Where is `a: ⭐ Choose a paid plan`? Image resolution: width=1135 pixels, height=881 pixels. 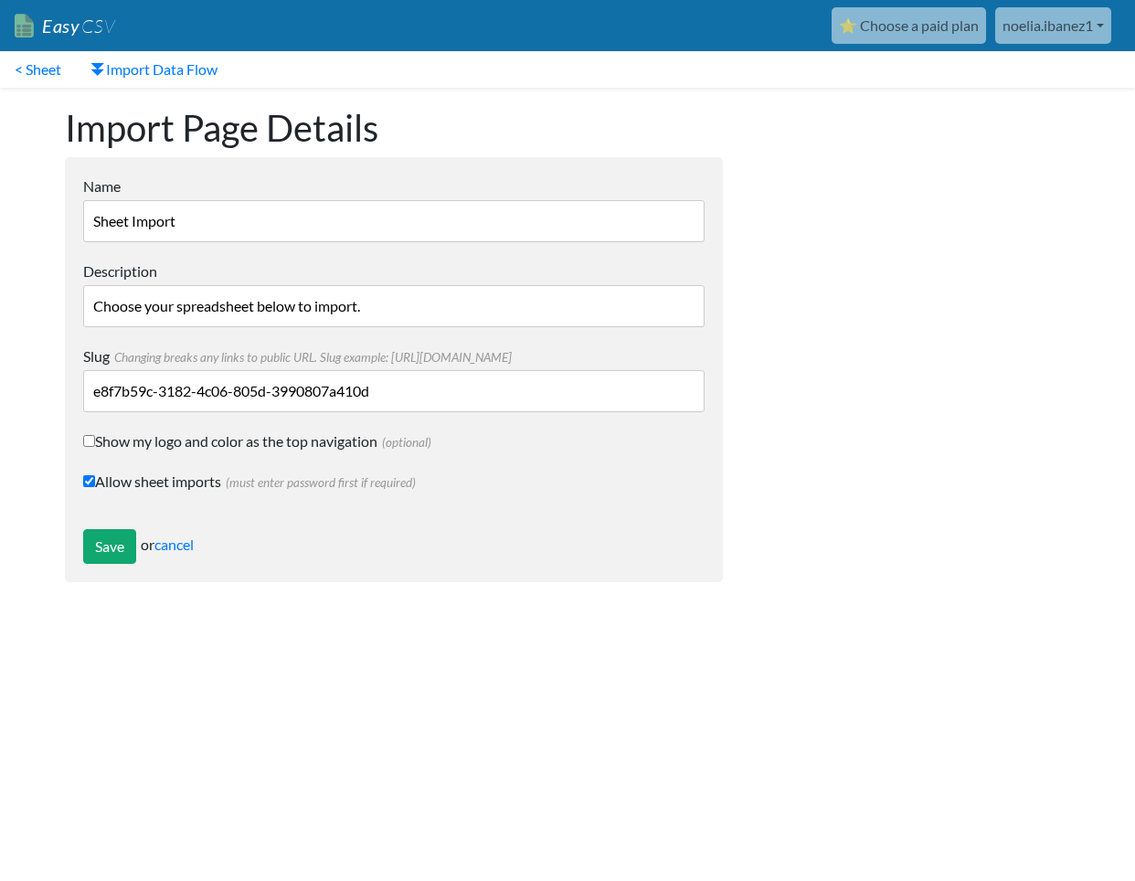 a: ⭐ Choose a paid plan is located at coordinates (909, 26).